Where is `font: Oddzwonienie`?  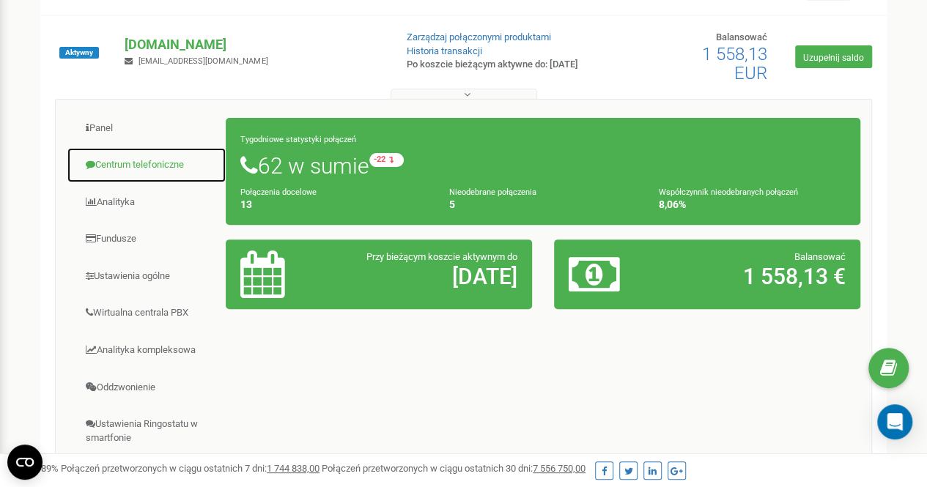 font: Oddzwonienie is located at coordinates (126, 387).